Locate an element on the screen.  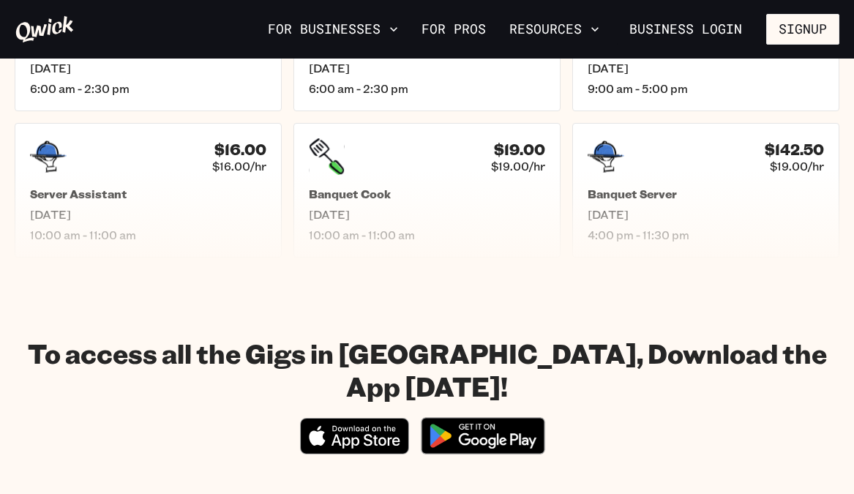
img: Get it on Google Play is located at coordinates (483, 436).